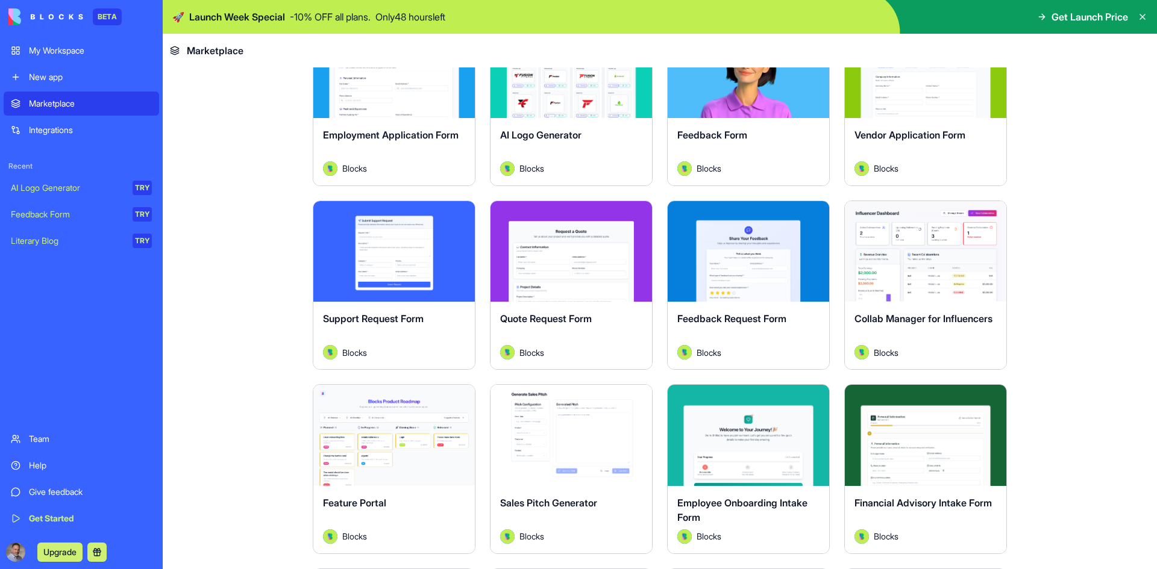  I want to click on span: Vendor Application Form, so click(910, 135).